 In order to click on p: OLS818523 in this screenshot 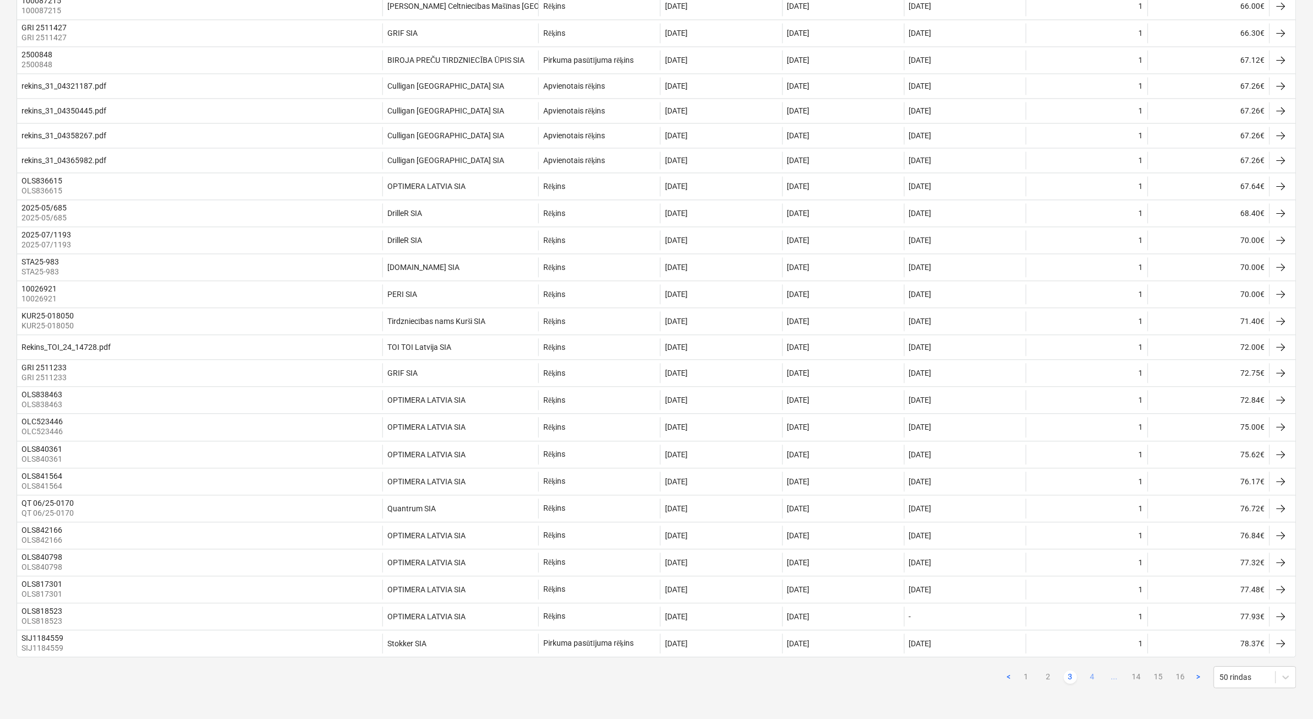, I will do `click(43, 621)`.